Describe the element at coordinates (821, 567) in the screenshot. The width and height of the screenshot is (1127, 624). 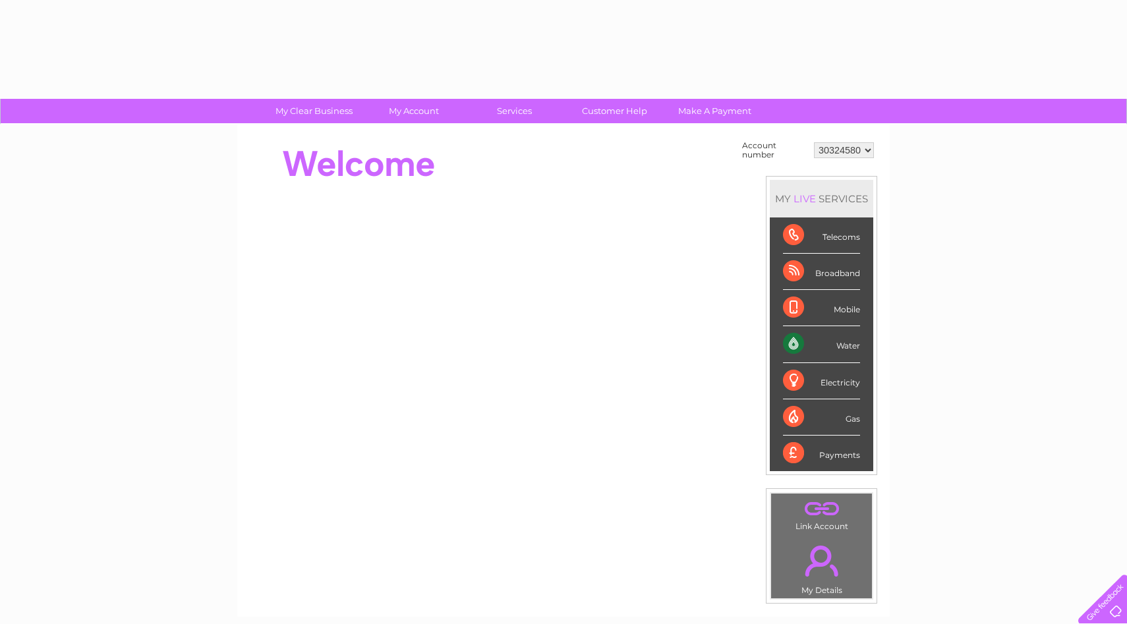
I see `td: My Details` at that location.